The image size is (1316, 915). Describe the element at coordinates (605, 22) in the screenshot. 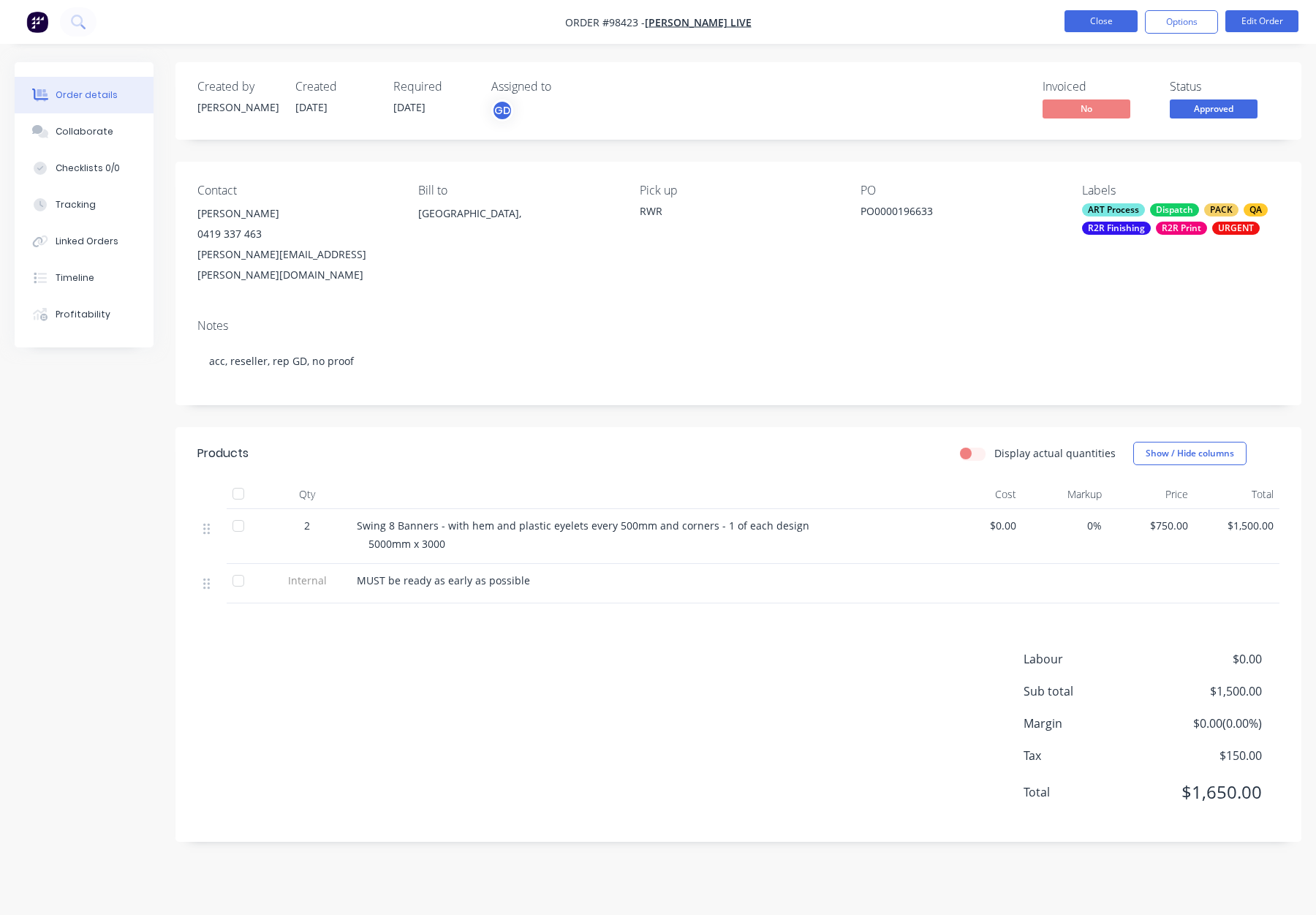

I see `span: Order #98423 -` at that location.